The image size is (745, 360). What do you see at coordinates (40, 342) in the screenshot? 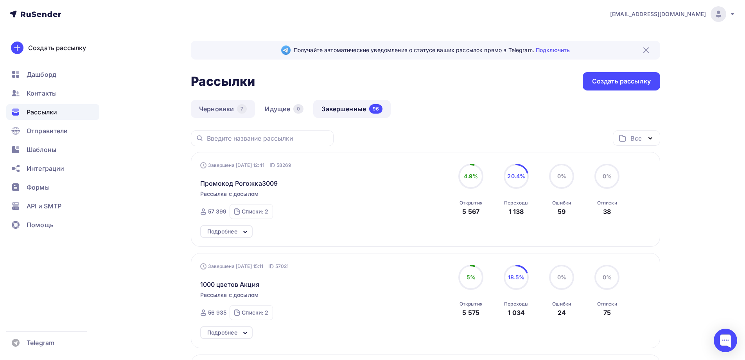
I see `span: Telegram` at bounding box center [40, 342].